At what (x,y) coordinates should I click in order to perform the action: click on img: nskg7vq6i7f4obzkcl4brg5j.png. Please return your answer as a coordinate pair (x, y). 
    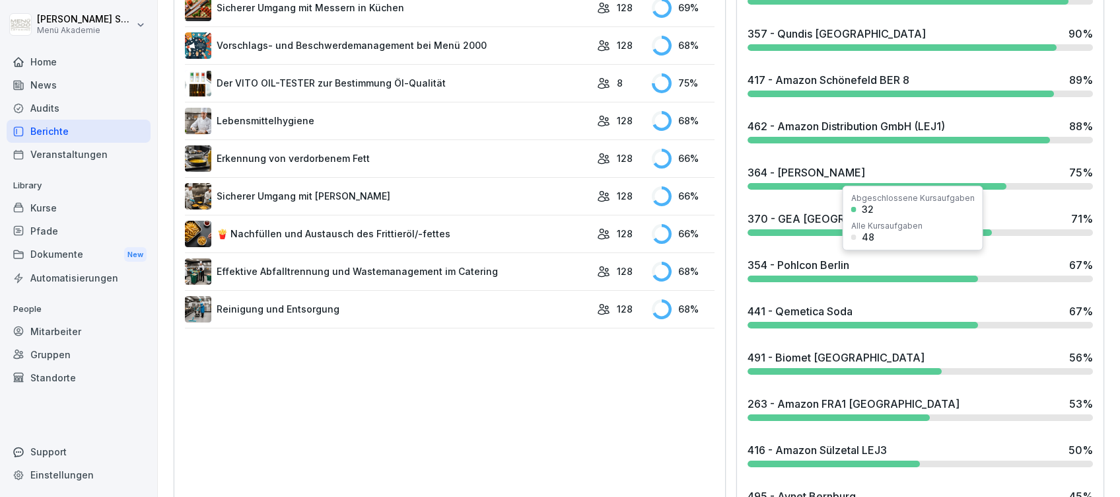
    Looking at the image, I should click on (198, 309).